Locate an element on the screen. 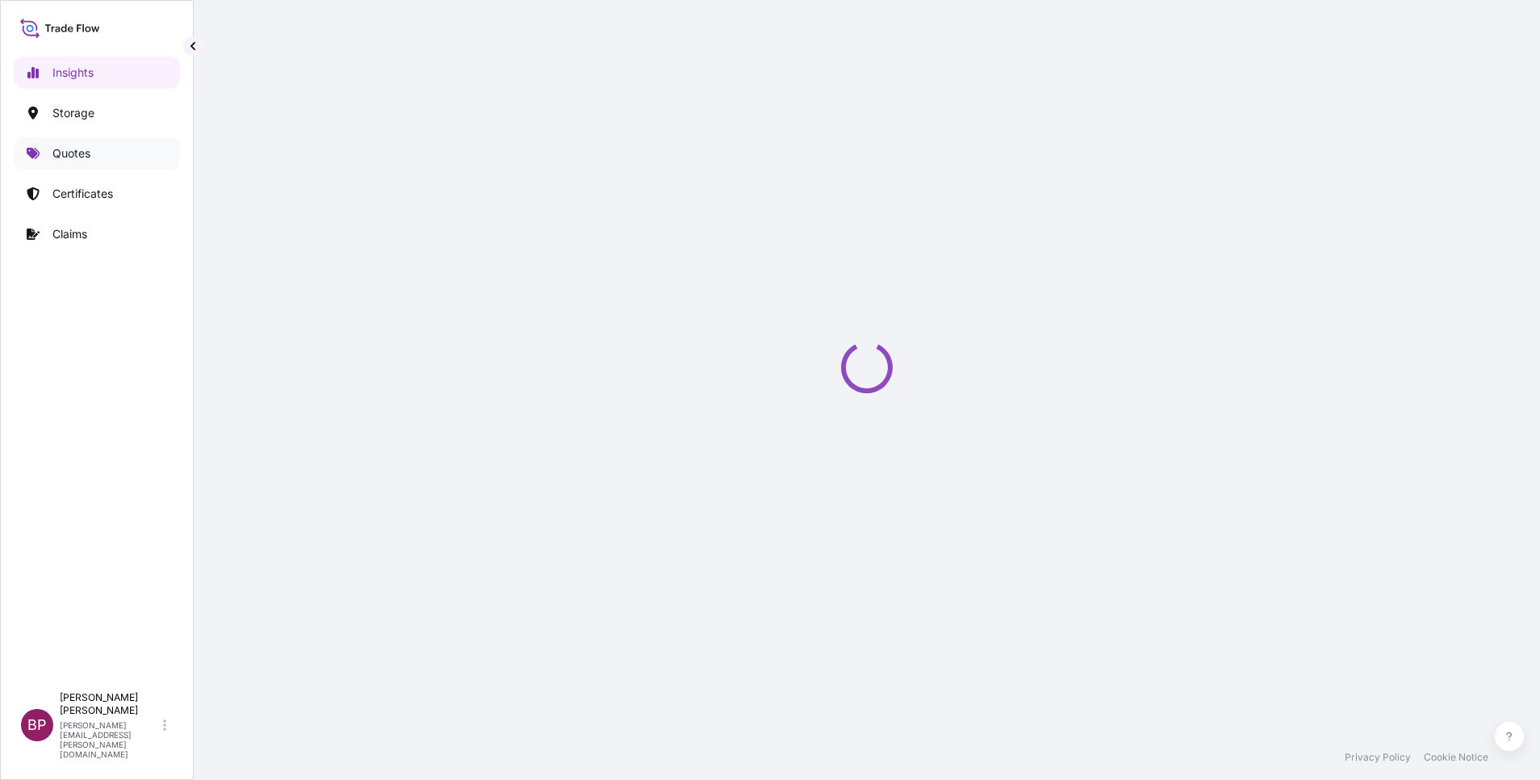  a: Cookie Notice is located at coordinates (1456, 757).